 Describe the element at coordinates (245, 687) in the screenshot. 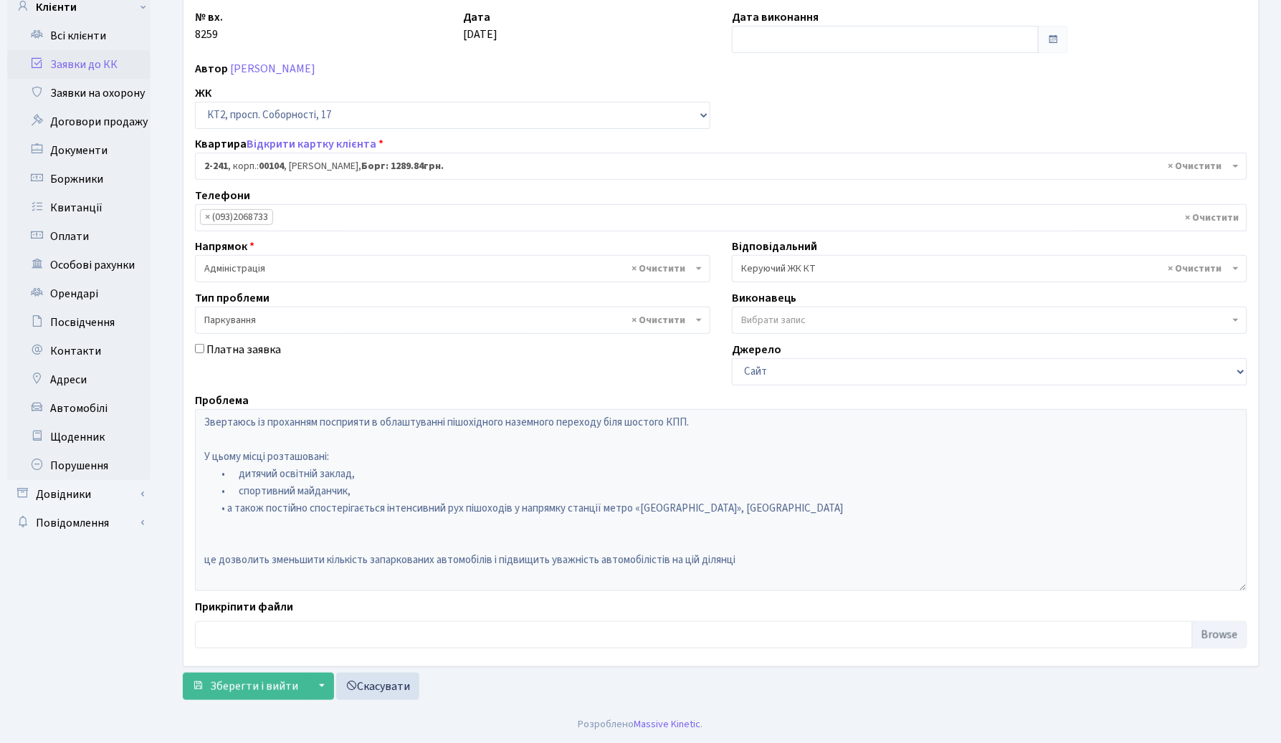

I see `button: Зберегти і вийти` at that location.